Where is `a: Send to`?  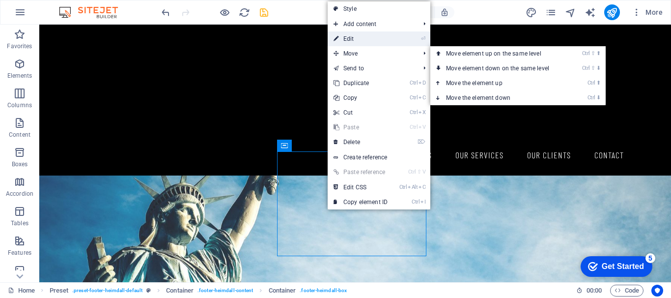
a: Send to is located at coordinates (372, 68).